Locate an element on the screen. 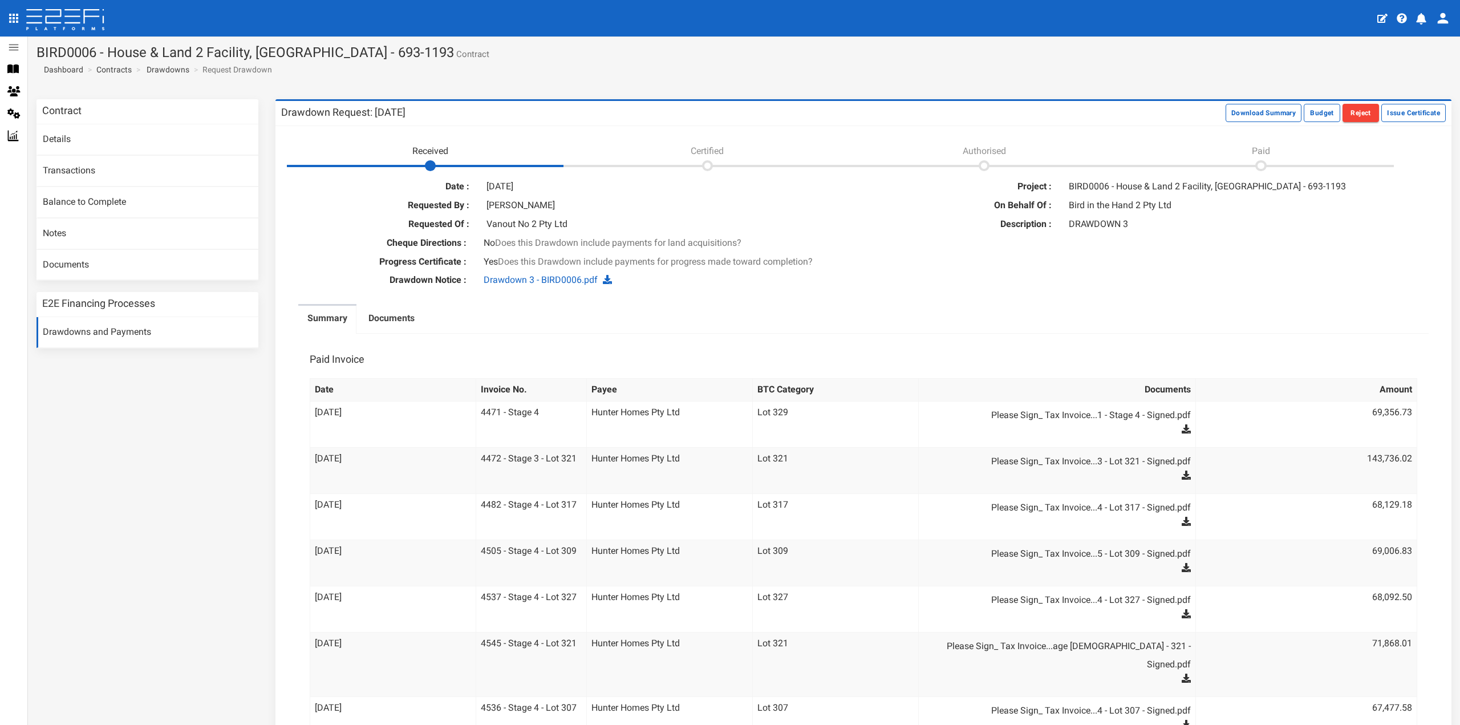  td: 4472 - Stage 3 - Lot 321 is located at coordinates (531, 470).